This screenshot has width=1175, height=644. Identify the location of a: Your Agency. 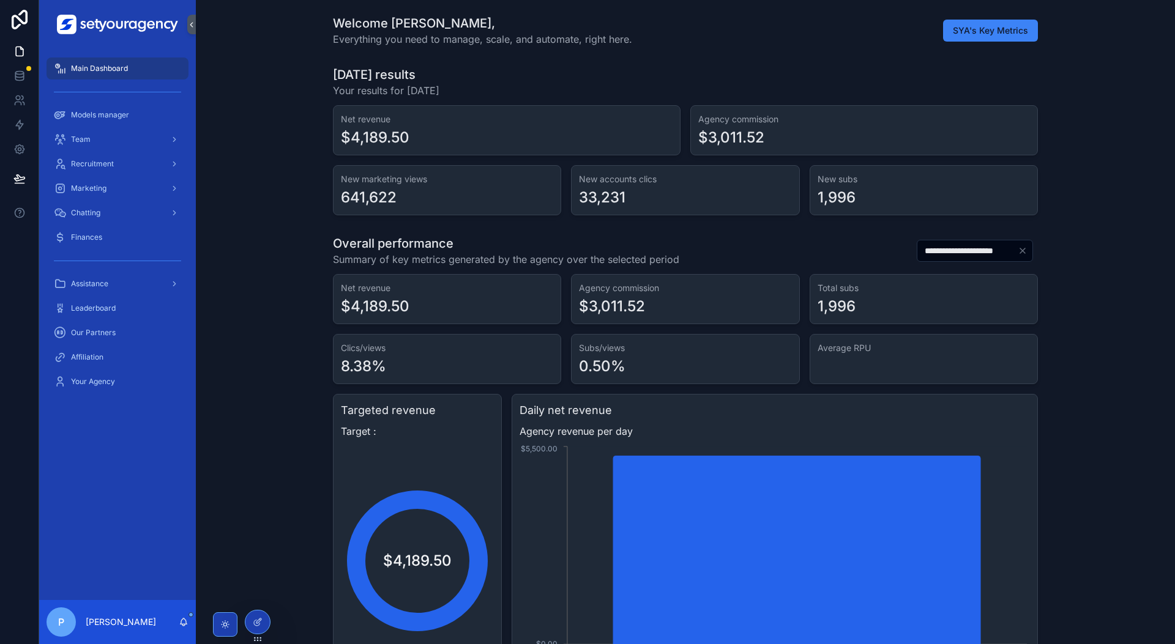
(117, 382).